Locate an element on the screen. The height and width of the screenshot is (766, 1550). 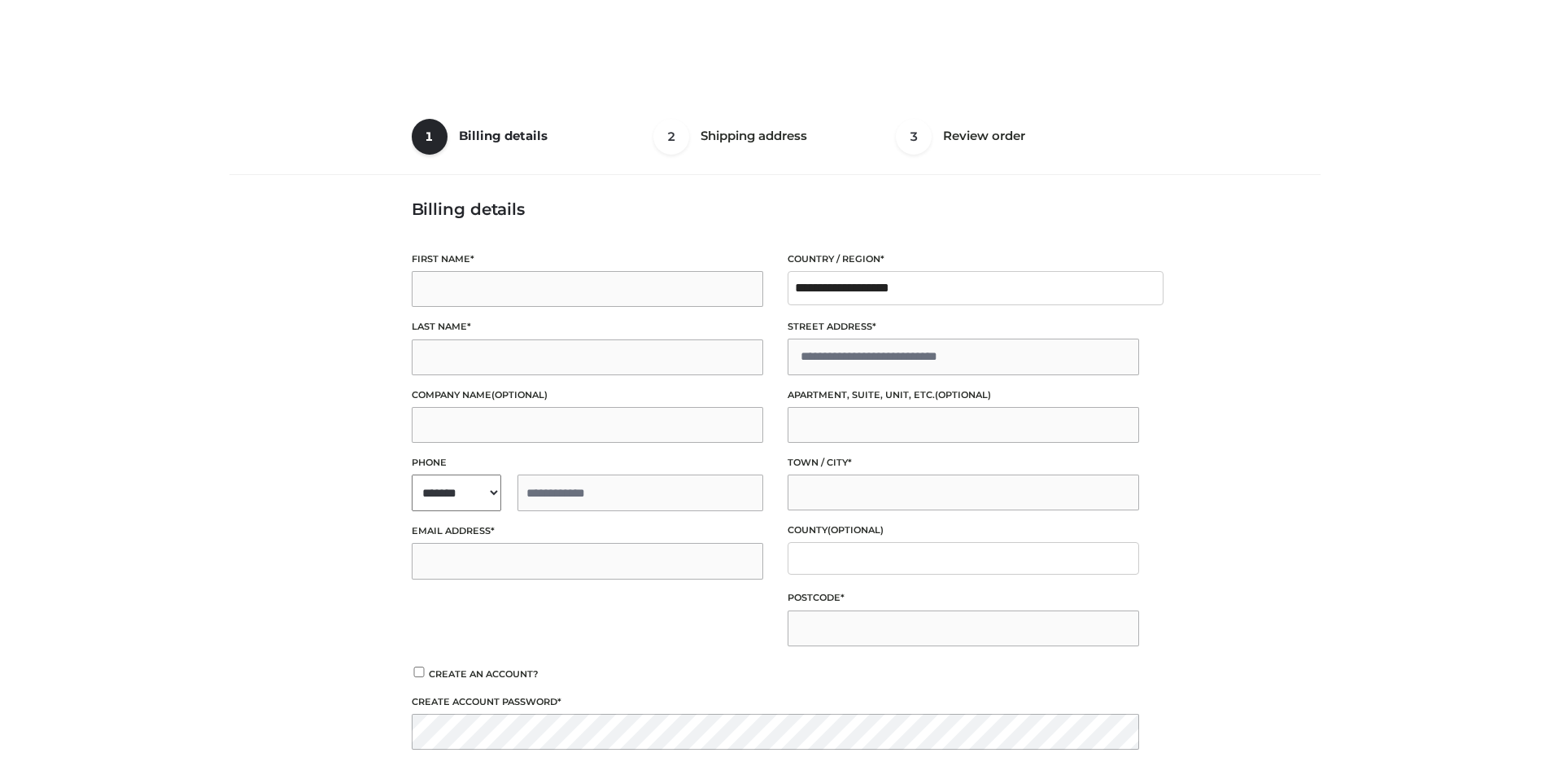
label: First name is located at coordinates (587, 259).